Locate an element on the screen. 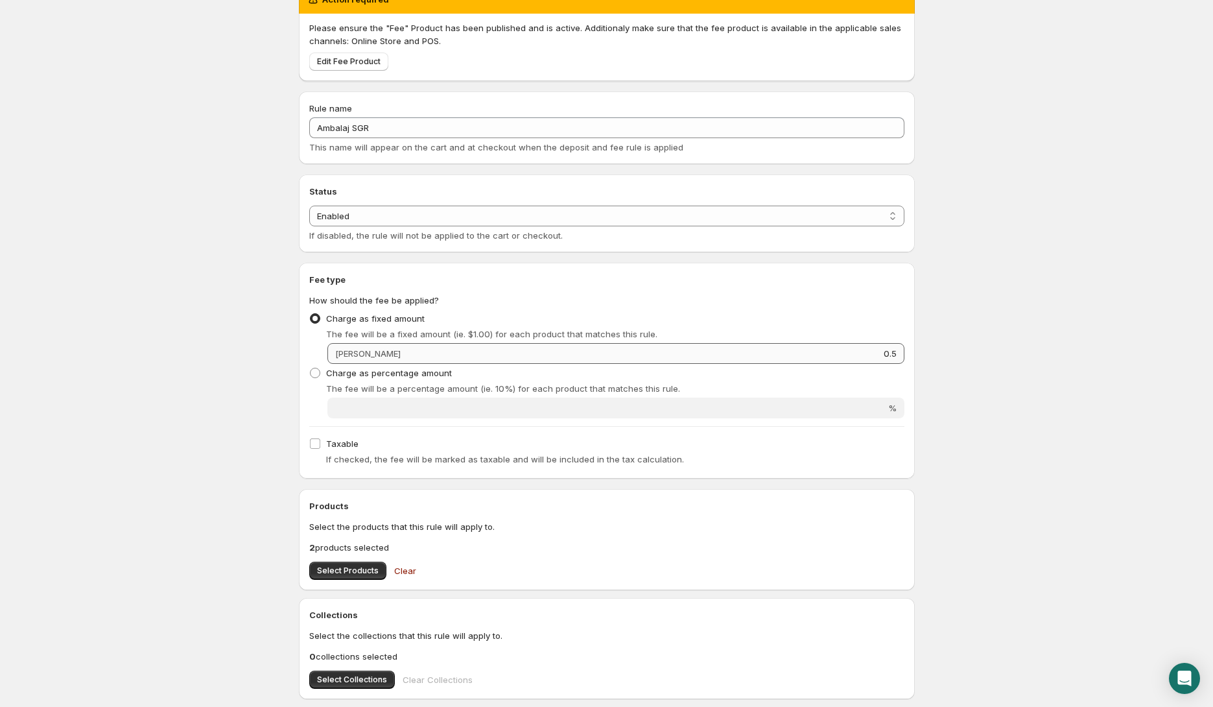  button: Clear is located at coordinates (405, 571).